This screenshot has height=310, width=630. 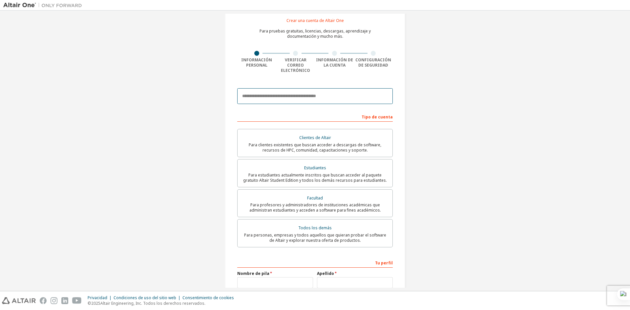 What do you see at coordinates (77, 301) in the screenshot?
I see `img: youtube.svg` at bounding box center [77, 301].